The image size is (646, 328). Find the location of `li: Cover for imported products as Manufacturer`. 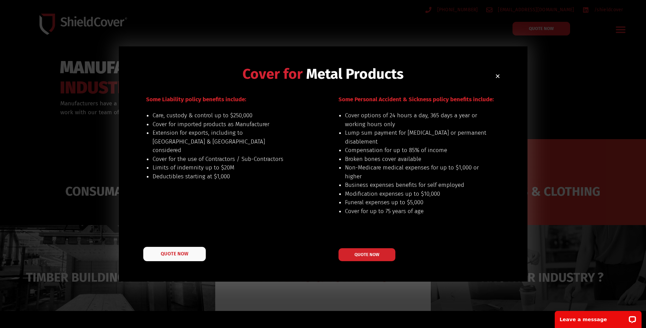

li: Cover for imported products as Manufacturer is located at coordinates (223, 124).